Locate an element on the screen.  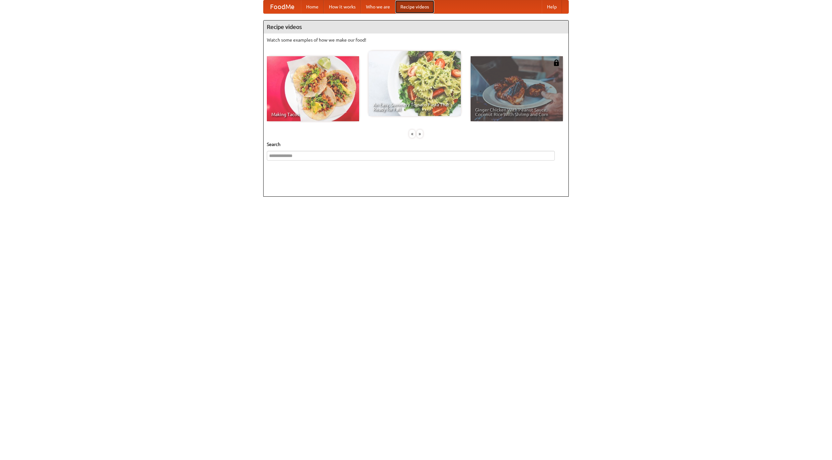
a: Home is located at coordinates (312, 7).